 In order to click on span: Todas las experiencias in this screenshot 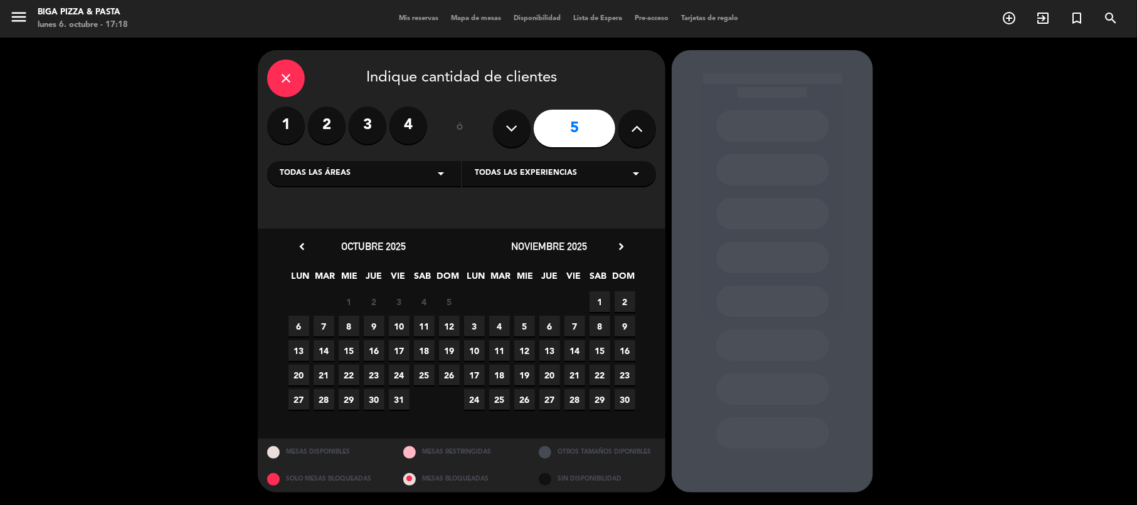, I will do `click(525, 174)`.